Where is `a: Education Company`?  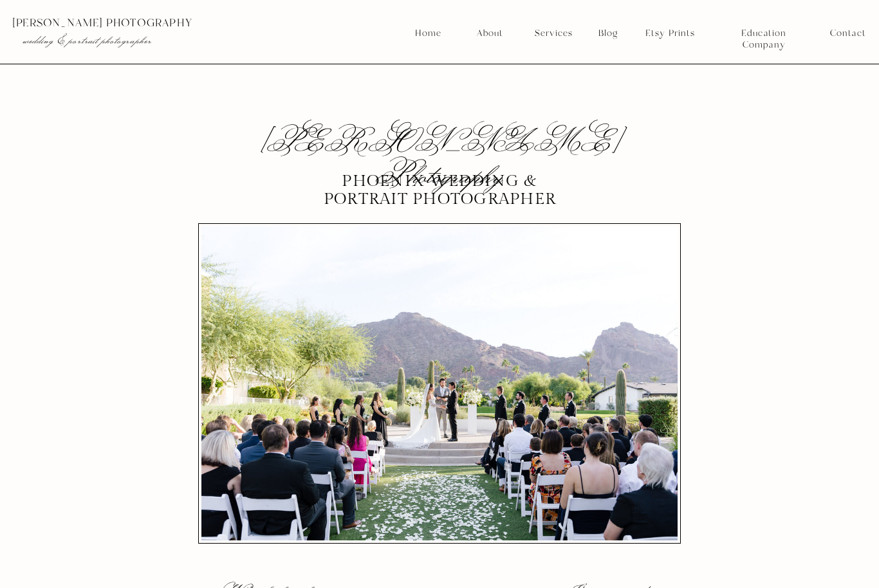 a: Education Company is located at coordinates (764, 33).